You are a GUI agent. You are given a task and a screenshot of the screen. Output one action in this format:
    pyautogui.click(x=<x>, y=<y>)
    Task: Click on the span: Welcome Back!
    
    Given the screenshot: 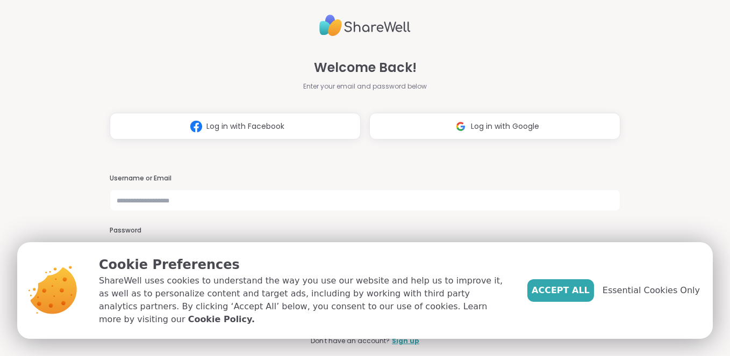 What is the action you would take?
    pyautogui.click(x=365, y=68)
    